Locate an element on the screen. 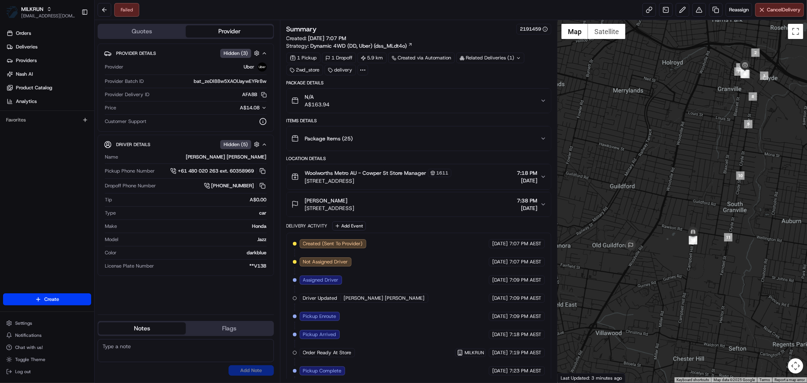  span: Deliveries is located at coordinates (26, 47).